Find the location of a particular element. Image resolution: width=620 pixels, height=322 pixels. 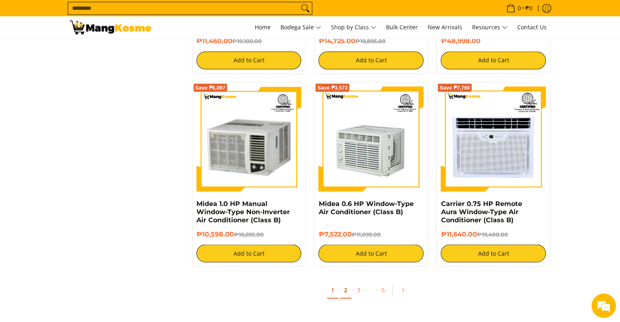

a: Shop by Class is located at coordinates (353, 27).